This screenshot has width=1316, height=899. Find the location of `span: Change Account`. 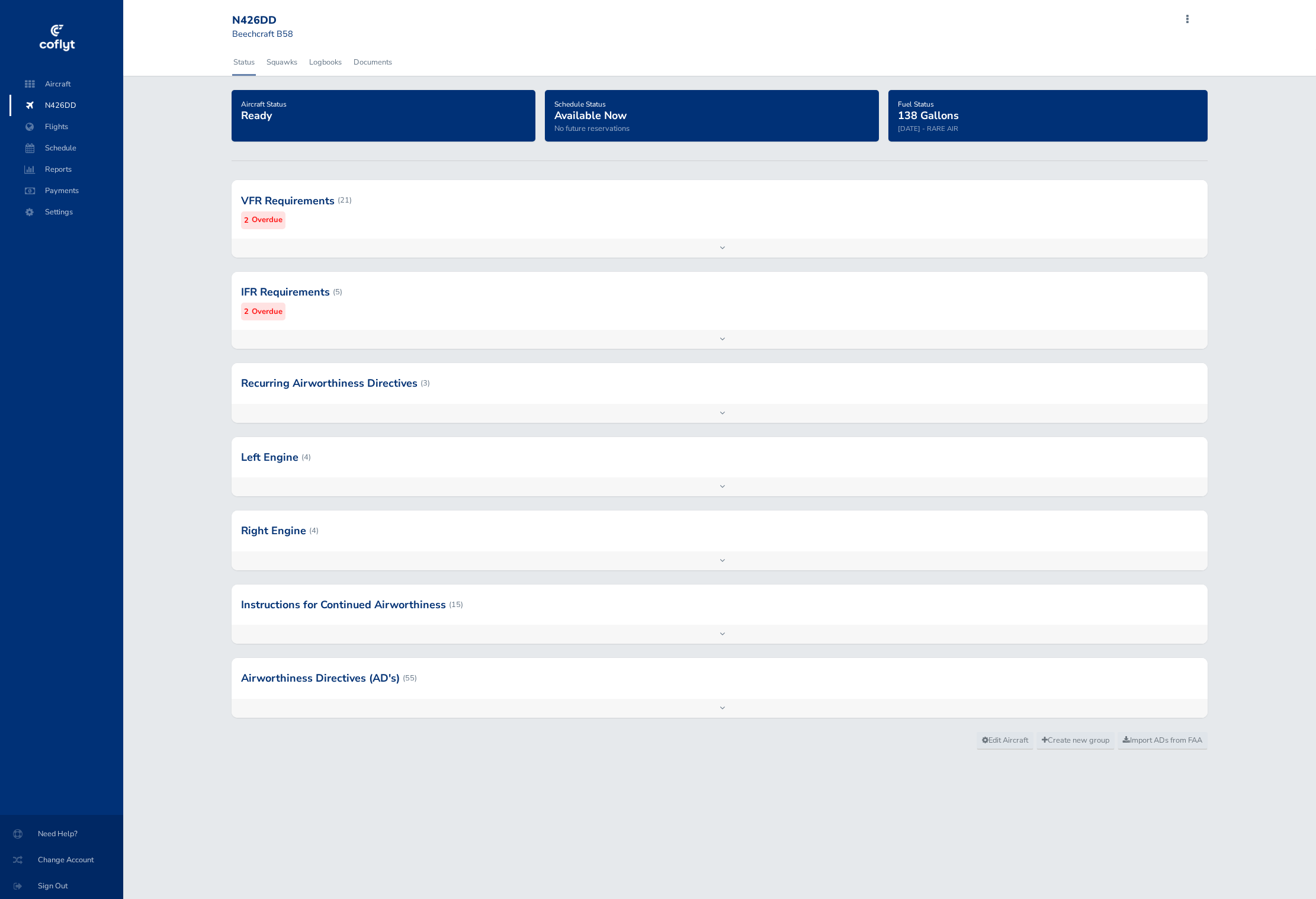

span: Change Account is located at coordinates (62, 859).